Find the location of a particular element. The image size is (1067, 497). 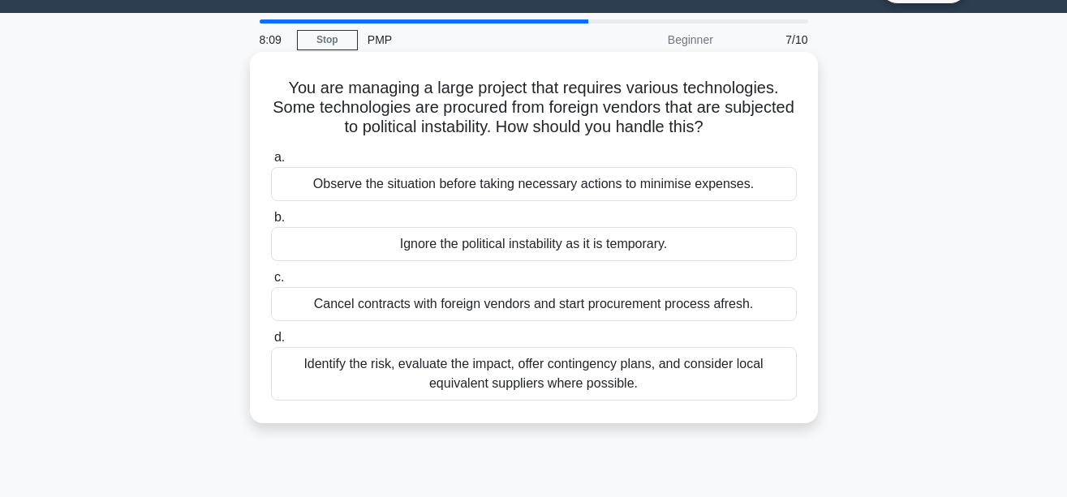

div: Beginner is located at coordinates (652, 40).